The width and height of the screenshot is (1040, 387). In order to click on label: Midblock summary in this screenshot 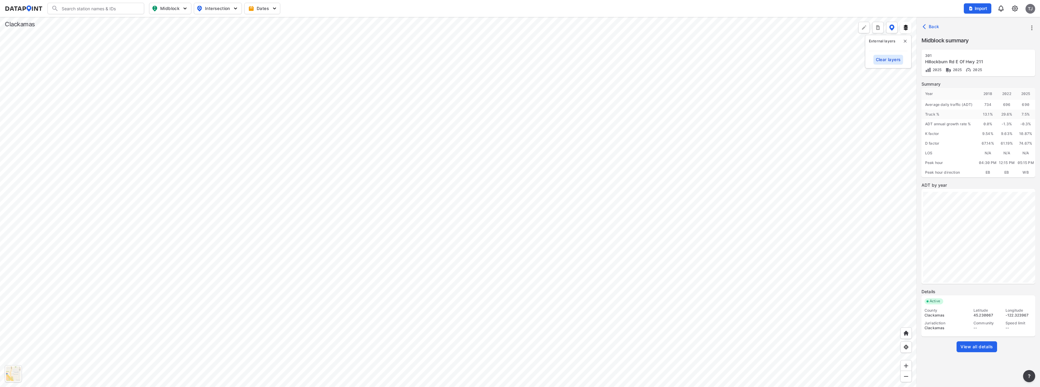, I will do `click(978, 41)`.